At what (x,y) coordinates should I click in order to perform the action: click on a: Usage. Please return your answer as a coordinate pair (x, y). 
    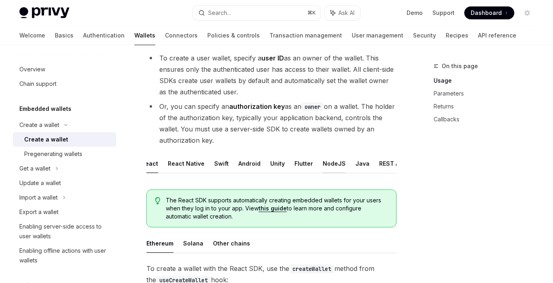
    Looking at the image, I should click on (487, 81).